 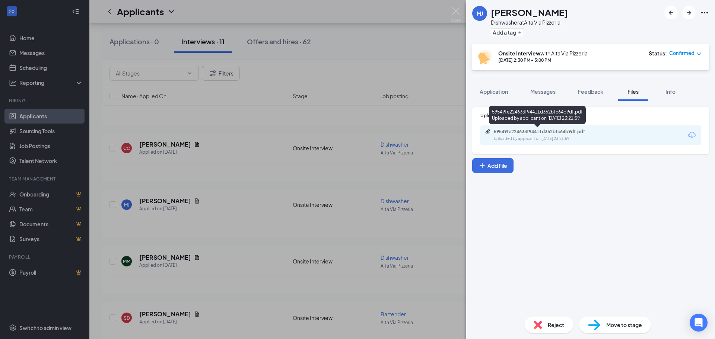 I want to click on div: with Alta Via Pizzeria, so click(x=543, y=53).